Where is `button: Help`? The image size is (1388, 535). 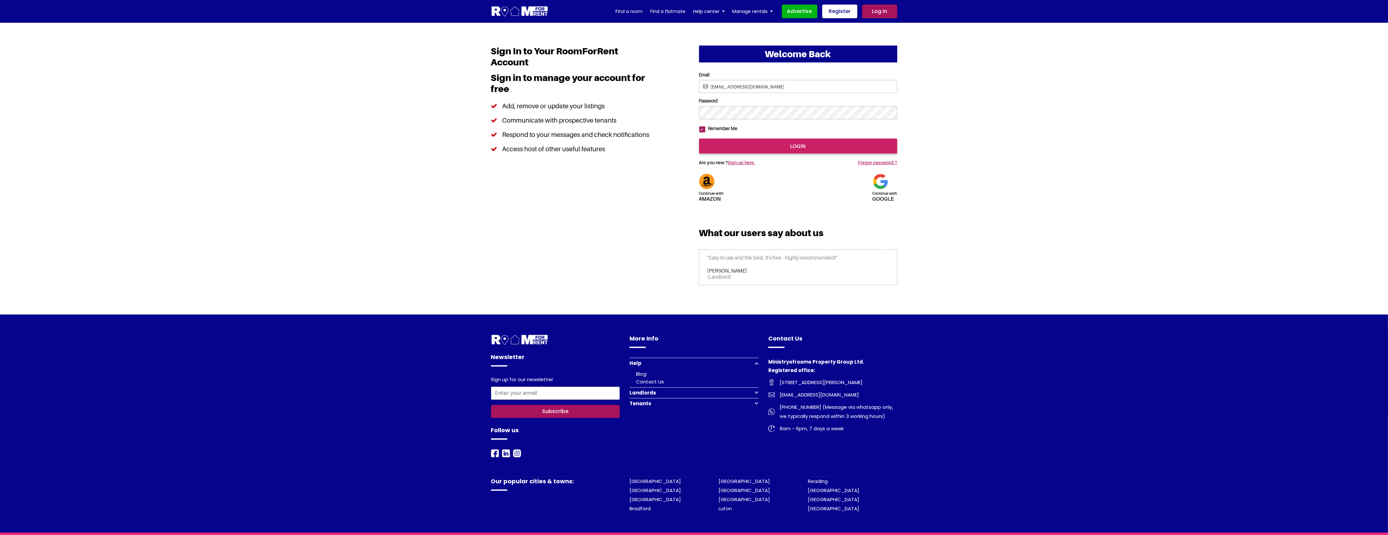 button: Help is located at coordinates (694, 363).